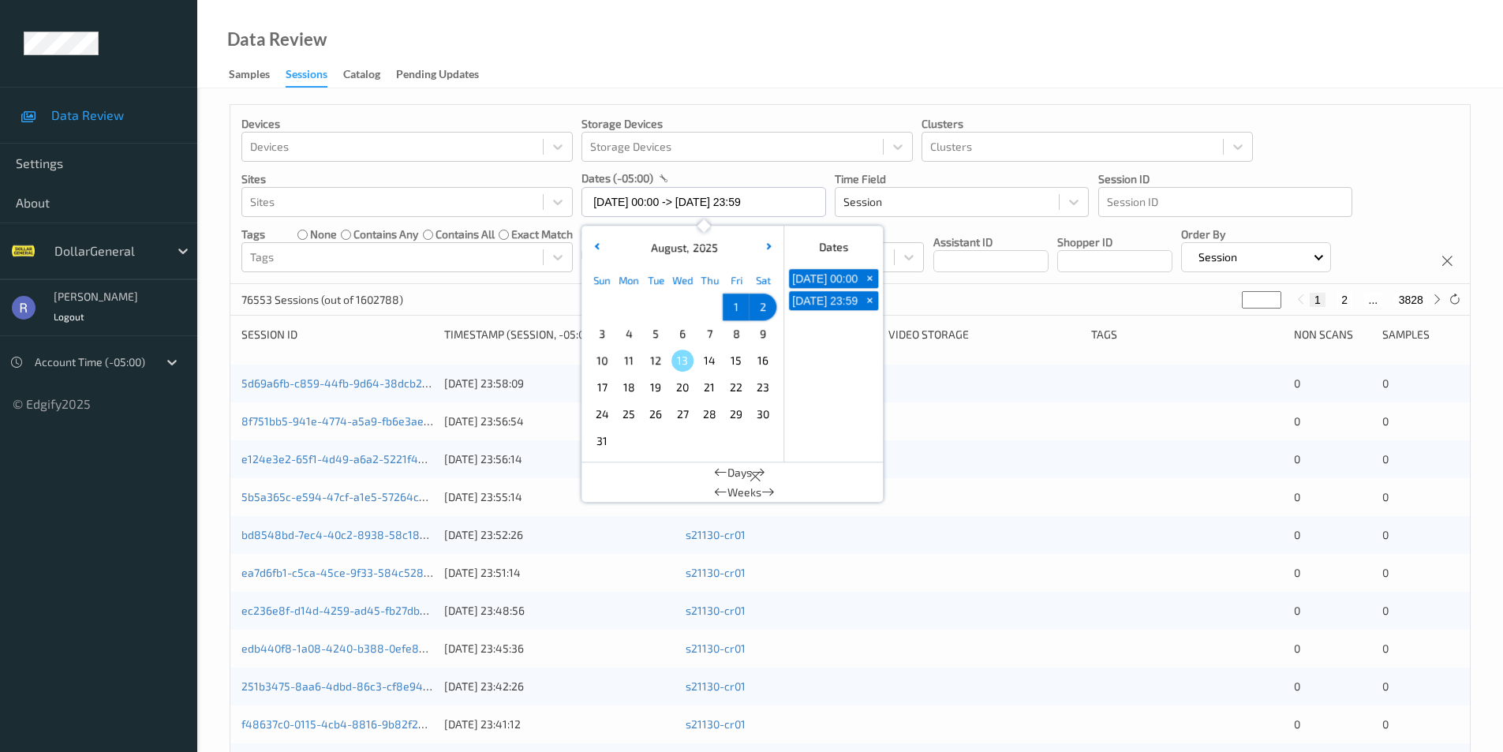  What do you see at coordinates (602, 414) in the screenshot?
I see `div: Choose Sunday August 24 of 2025` at bounding box center [602, 414].